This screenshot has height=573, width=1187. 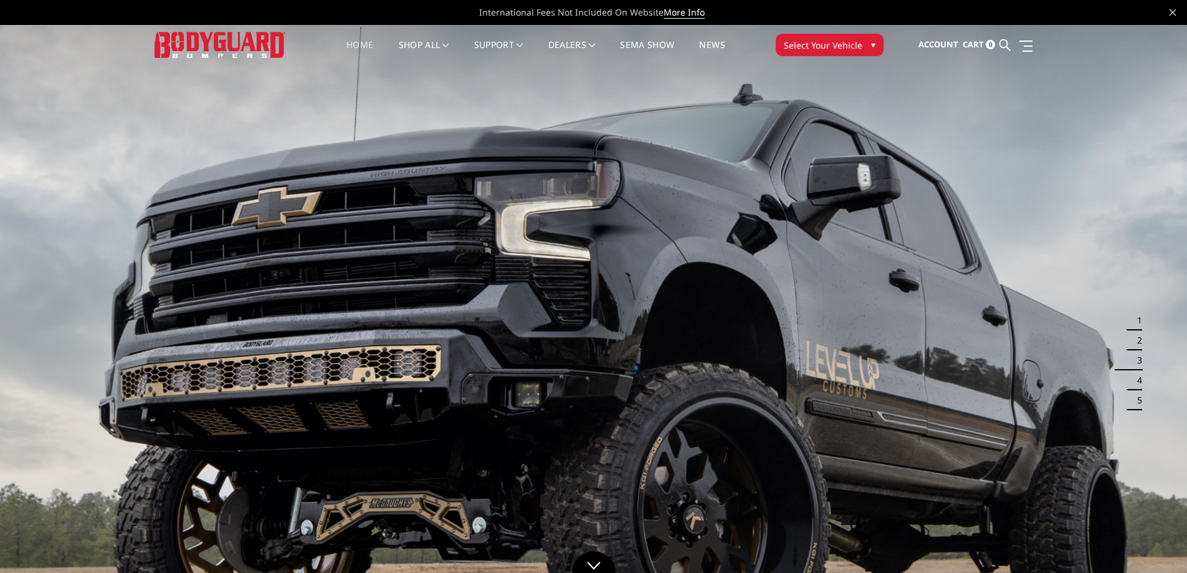 What do you see at coordinates (1136, 340) in the screenshot?
I see `button: 2 of 5` at bounding box center [1136, 340].